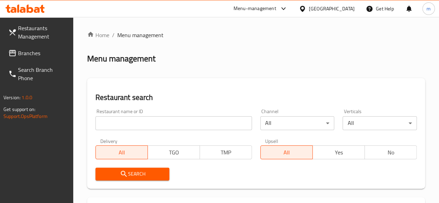  What do you see at coordinates (173, 123) in the screenshot?
I see `input: Search for restaurant name or ID..` at bounding box center [173, 123].